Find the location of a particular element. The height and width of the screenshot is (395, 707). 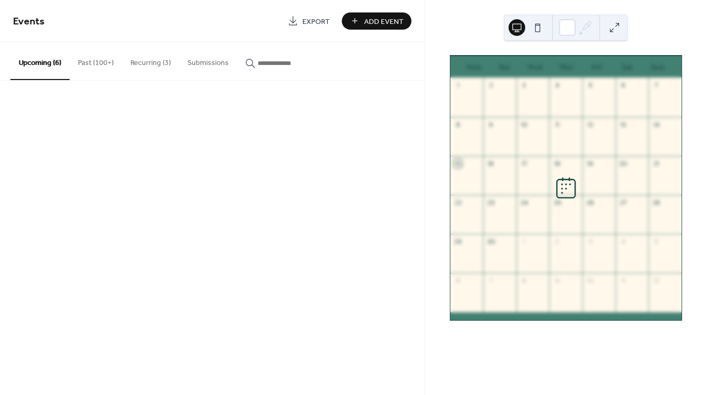

div: Sat is located at coordinates (627, 66).